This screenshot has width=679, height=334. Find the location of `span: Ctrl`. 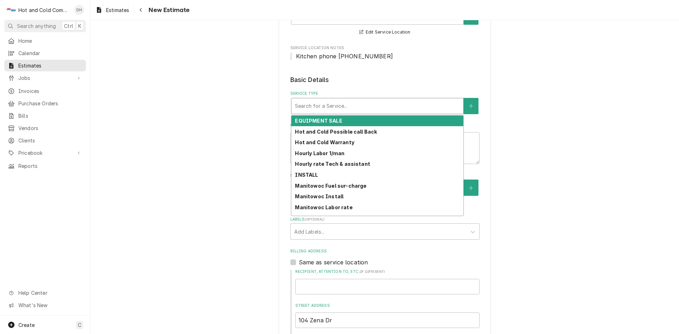

span: Ctrl is located at coordinates (69, 26).